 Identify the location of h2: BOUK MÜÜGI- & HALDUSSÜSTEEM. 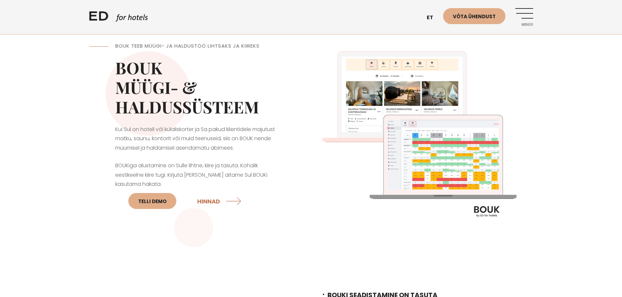
(200, 88).